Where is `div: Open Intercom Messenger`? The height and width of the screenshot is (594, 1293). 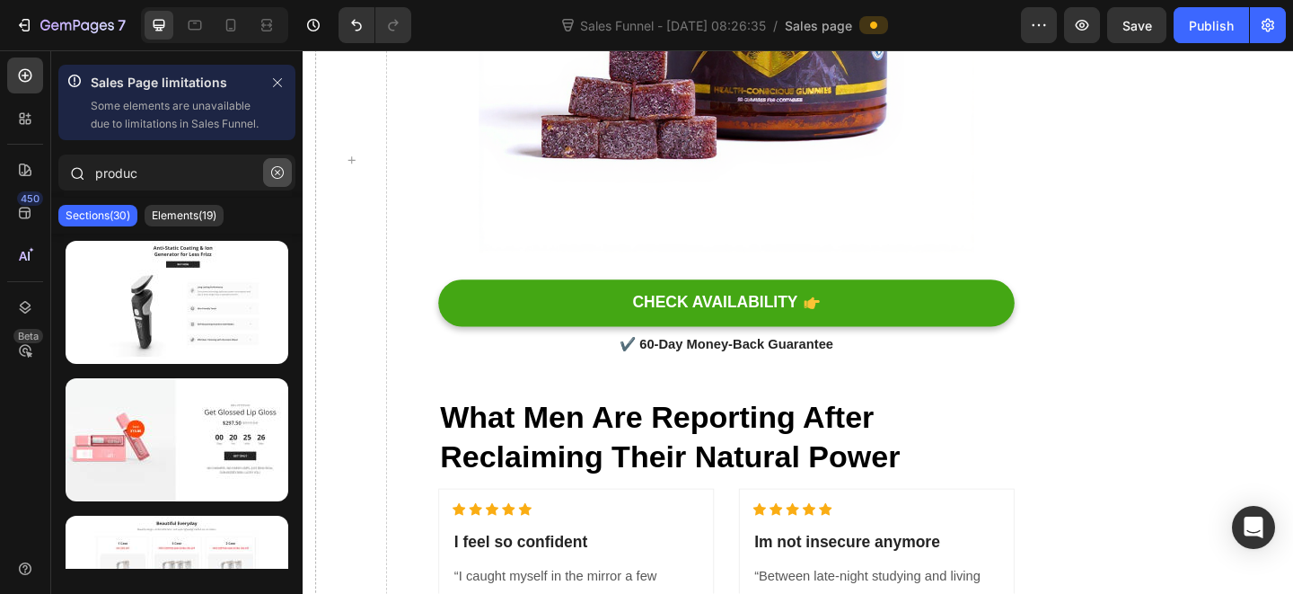 div: Open Intercom Messenger is located at coordinates (1254, 527).